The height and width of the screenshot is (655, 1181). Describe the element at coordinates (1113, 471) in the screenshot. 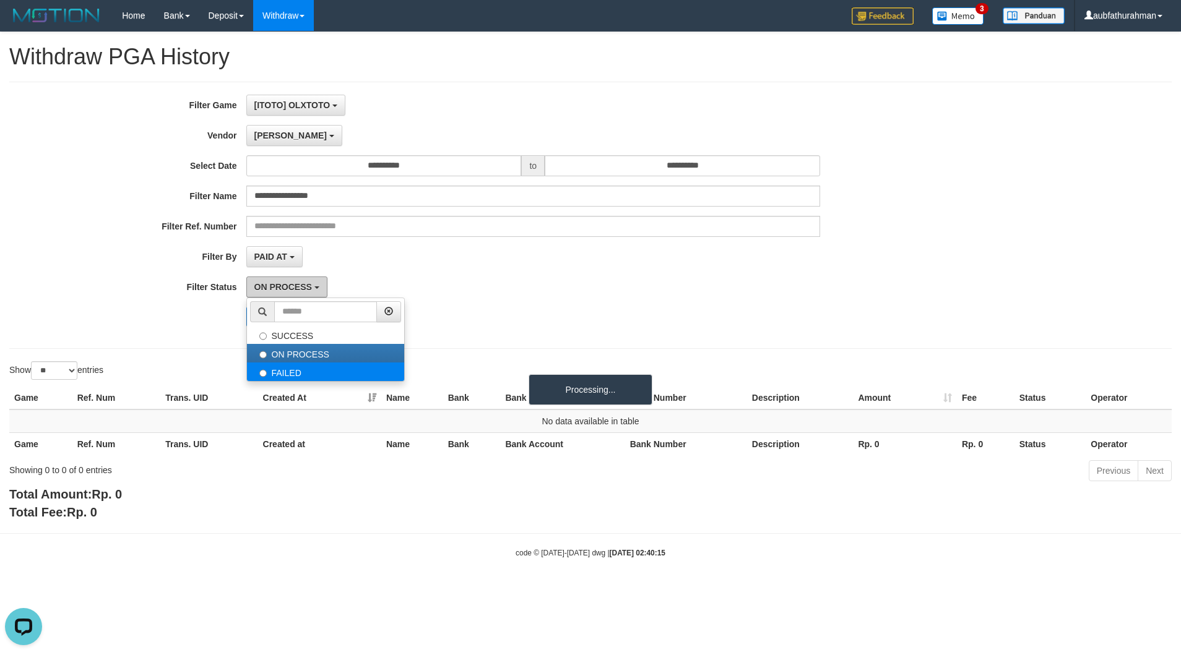

I see `a: Previous` at that location.